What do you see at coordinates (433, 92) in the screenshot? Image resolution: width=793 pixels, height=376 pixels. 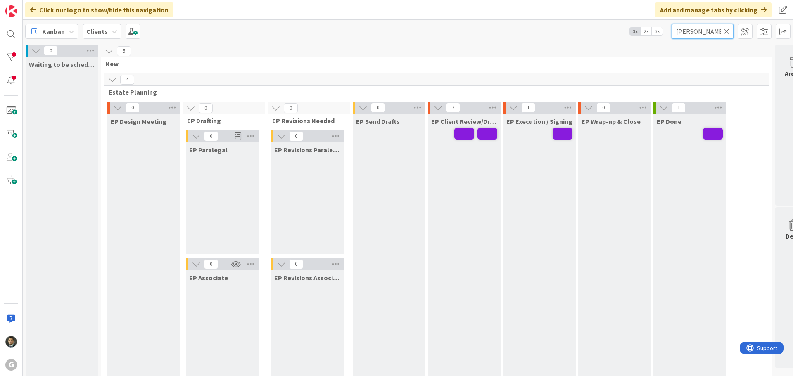 I see `span: Estate Planning` at bounding box center [433, 92].